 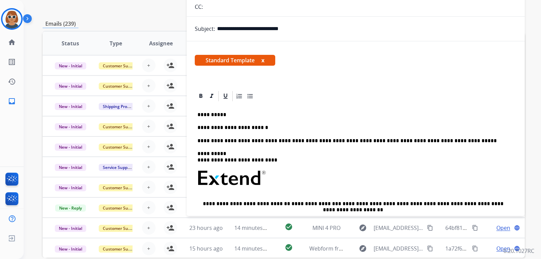 I want to click on span: MINI 4 PRO, so click(x=327, y=228).